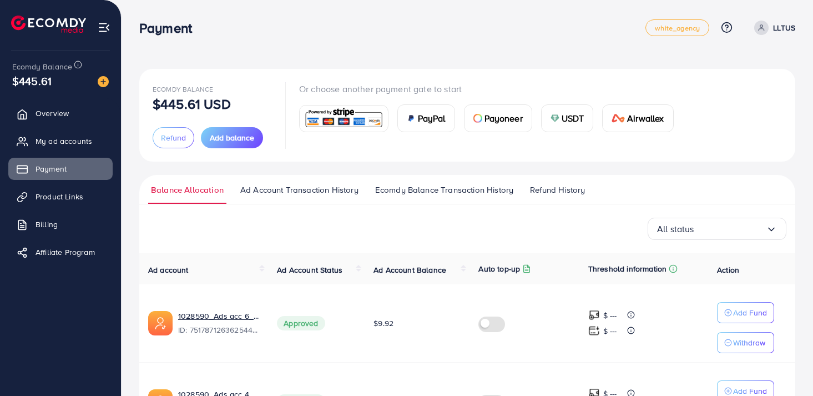  I want to click on a: Overview, so click(60, 113).